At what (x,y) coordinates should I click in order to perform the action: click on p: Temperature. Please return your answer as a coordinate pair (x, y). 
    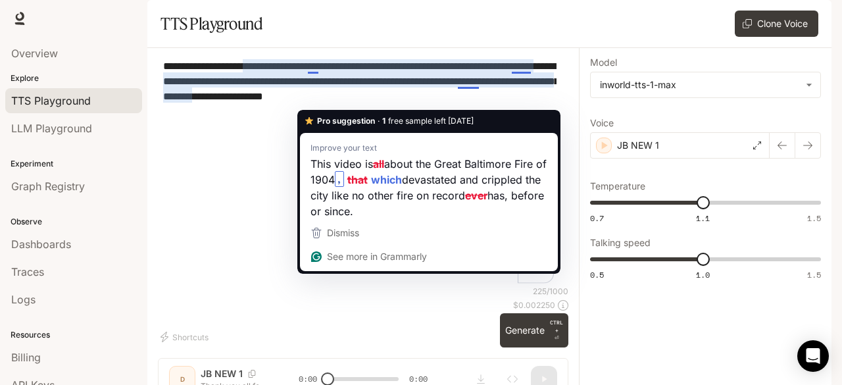
    Looking at the image, I should click on (618, 186).